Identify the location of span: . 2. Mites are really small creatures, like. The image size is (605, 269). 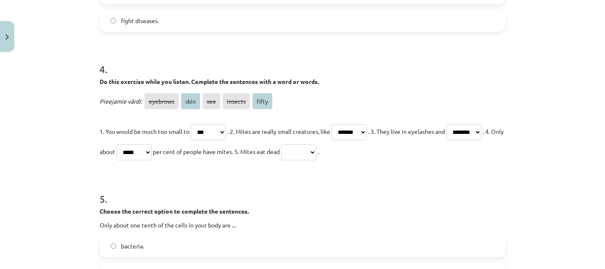
(279, 132).